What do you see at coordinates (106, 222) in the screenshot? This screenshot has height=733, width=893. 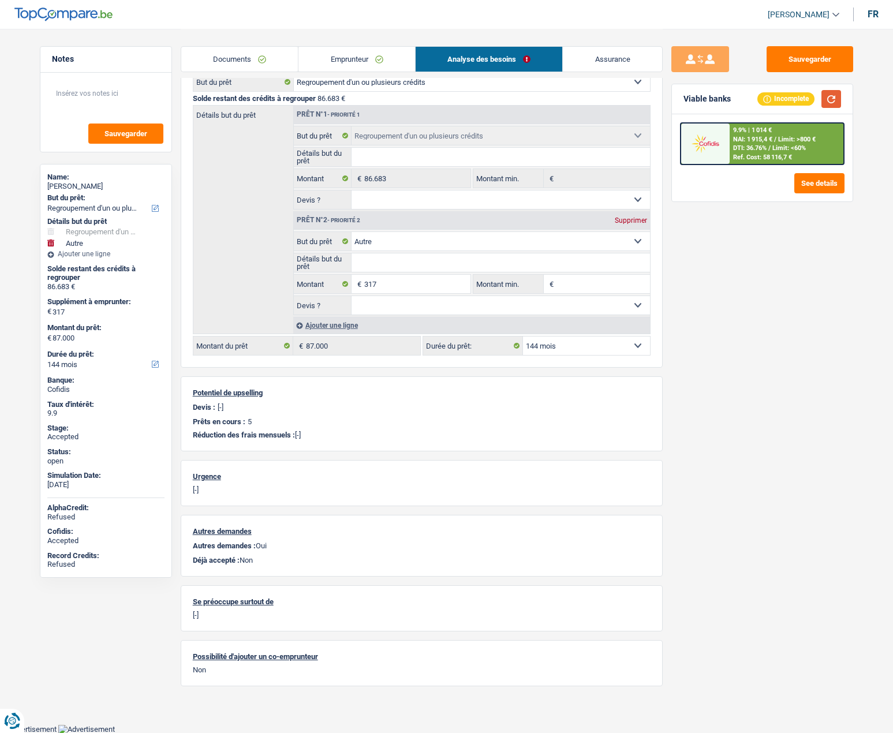 I see `div: Détails but du prêt` at bounding box center [106, 222].